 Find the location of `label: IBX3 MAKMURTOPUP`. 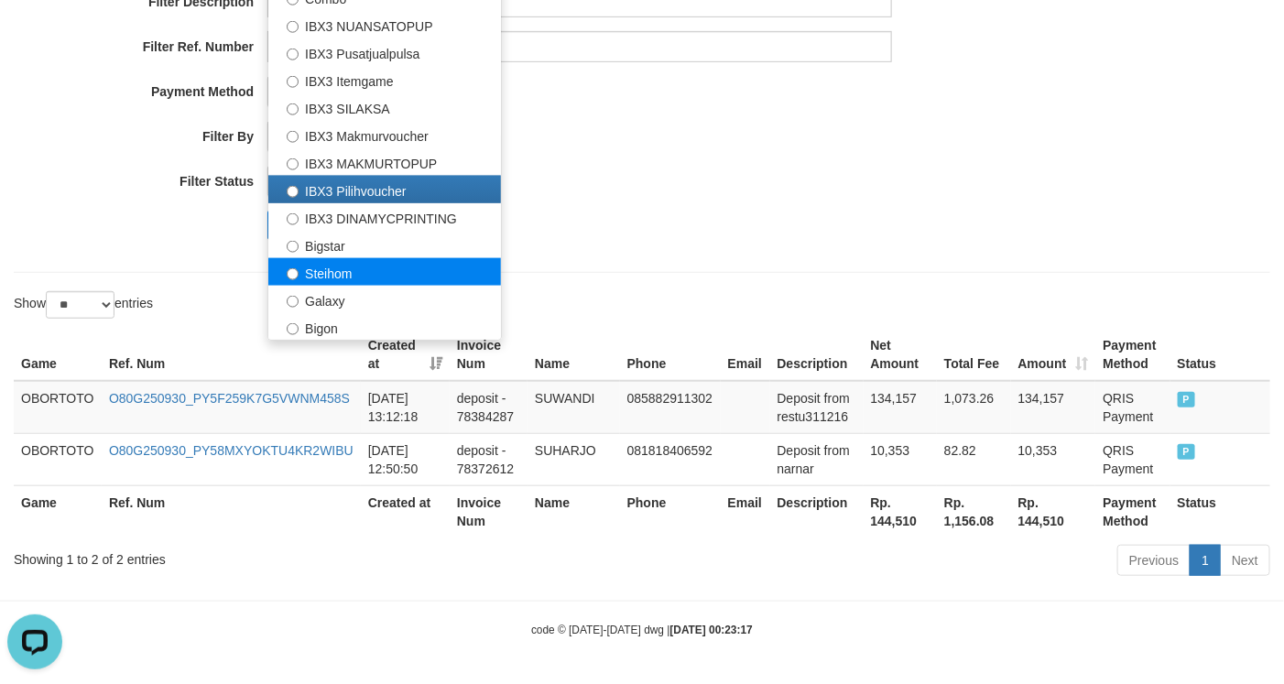

label: IBX3 MAKMURTOPUP is located at coordinates (385, 162).